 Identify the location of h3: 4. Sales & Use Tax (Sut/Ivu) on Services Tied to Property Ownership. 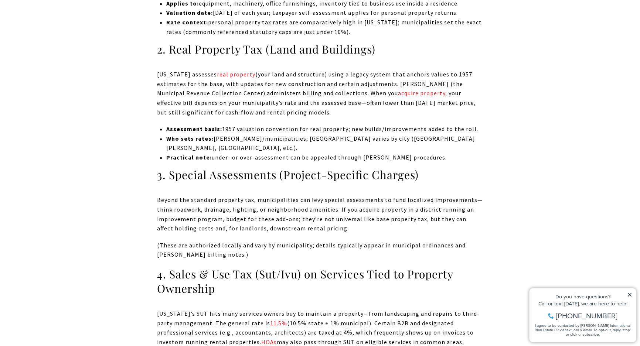
(320, 281).